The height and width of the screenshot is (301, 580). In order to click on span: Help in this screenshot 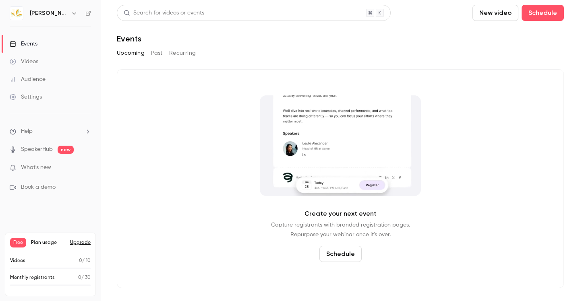, I will do `click(27, 131)`.